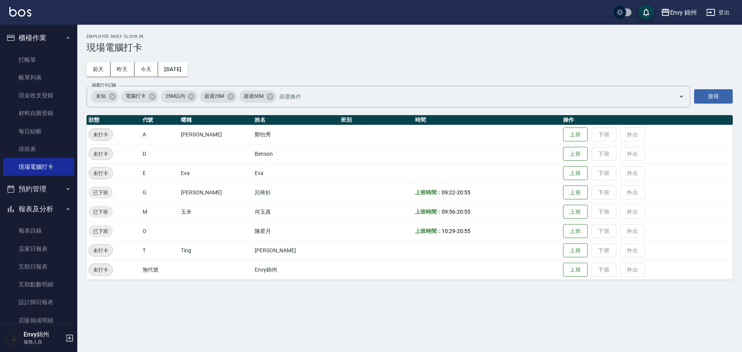 This screenshot has width=742, height=352. Describe the element at coordinates (39, 284) in the screenshot. I see `a: 互助點數明細` at that location.